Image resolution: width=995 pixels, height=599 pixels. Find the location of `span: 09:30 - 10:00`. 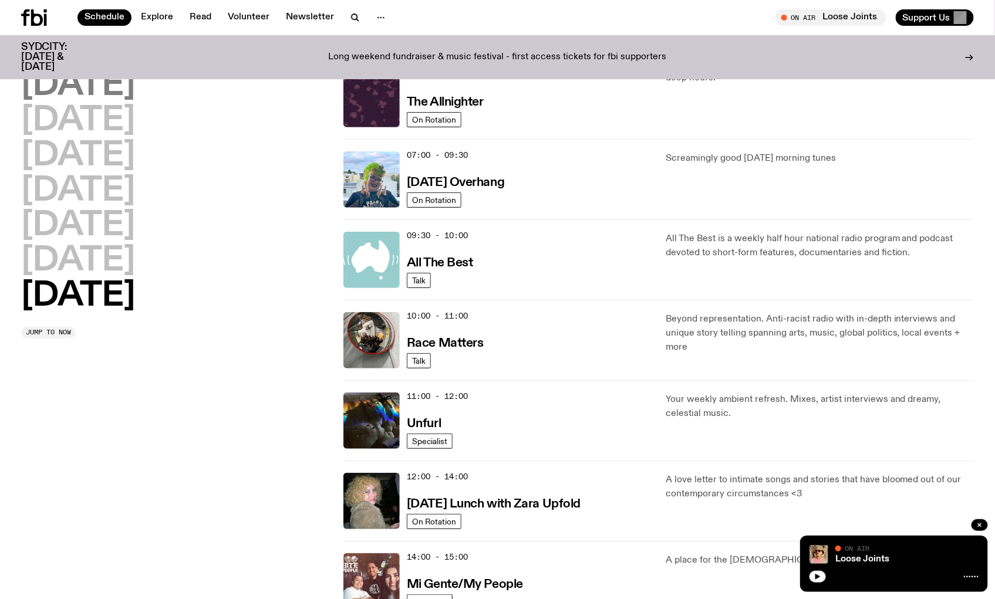

span: 09:30 - 10:00 is located at coordinates (437, 235).